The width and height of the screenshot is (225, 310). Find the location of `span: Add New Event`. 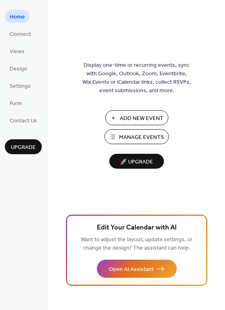

span: Add New Event is located at coordinates (142, 118).